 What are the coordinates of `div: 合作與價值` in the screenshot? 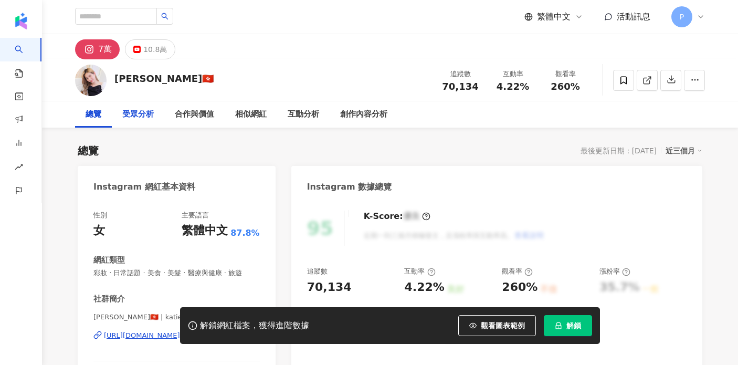 It's located at (194, 114).